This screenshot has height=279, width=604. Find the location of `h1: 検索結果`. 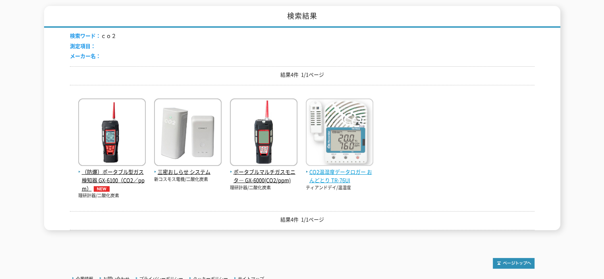

h1: 検索結果 is located at coordinates (302, 17).